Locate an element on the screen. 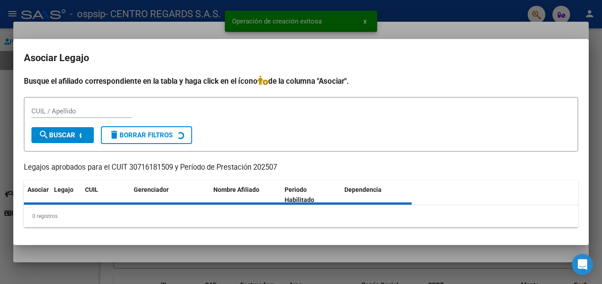 The width and height of the screenshot is (602, 284). span: Buscar is located at coordinates (57, 135).